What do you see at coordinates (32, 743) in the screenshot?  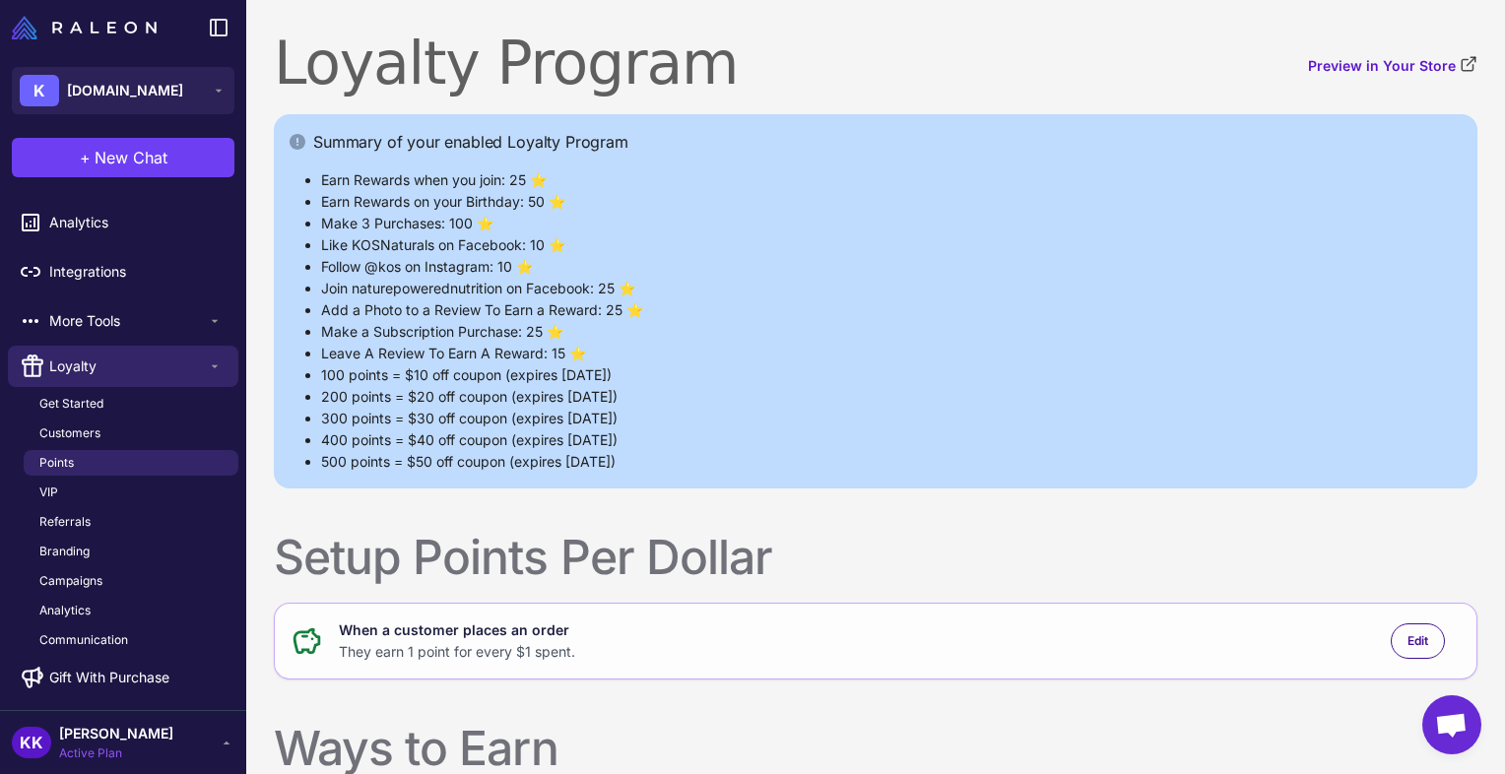 I see `div: KK` at bounding box center [32, 743].